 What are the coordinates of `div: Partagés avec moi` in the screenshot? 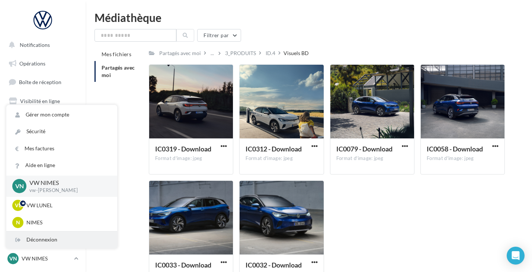 It's located at (180, 53).